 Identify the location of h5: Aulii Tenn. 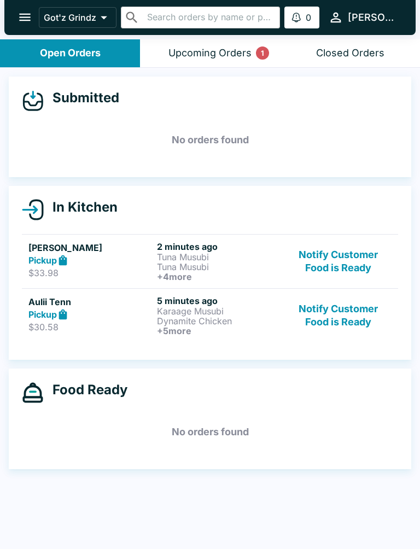
(90, 302).